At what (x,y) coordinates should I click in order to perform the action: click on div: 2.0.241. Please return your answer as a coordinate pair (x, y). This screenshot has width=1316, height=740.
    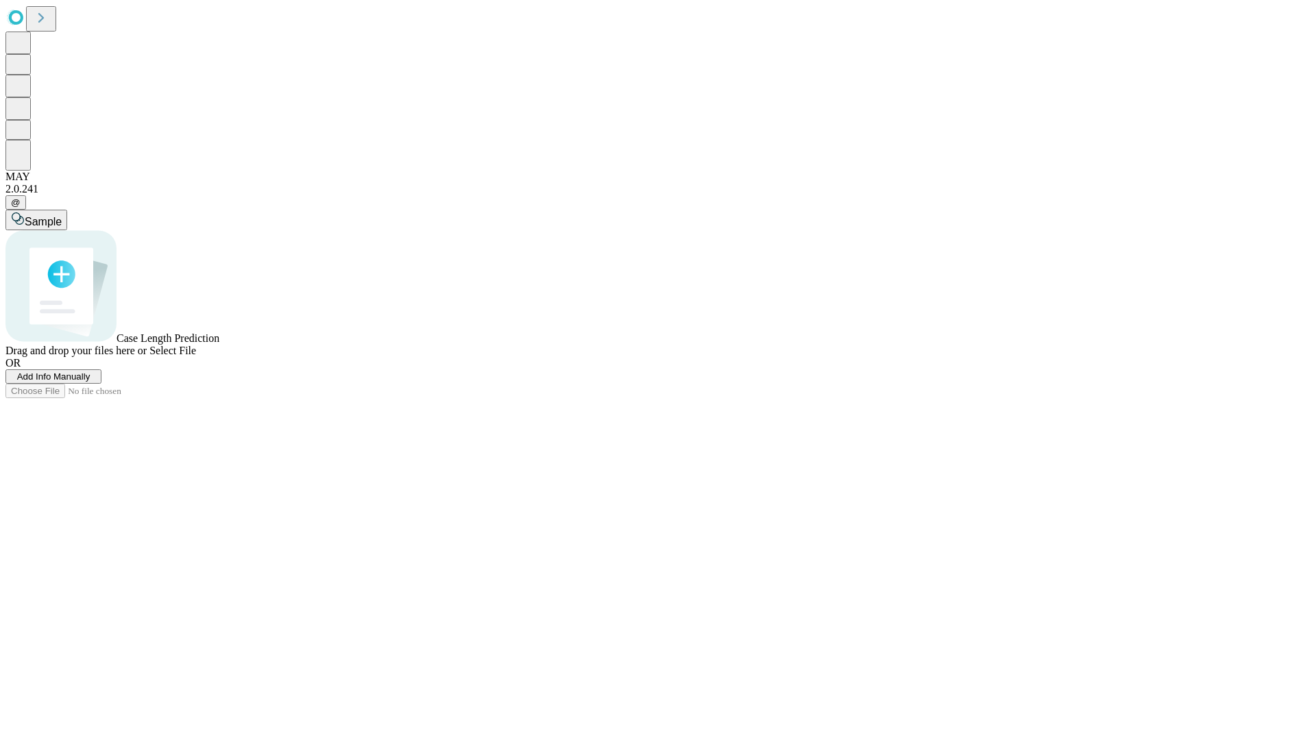
    Looking at the image, I should click on (658, 189).